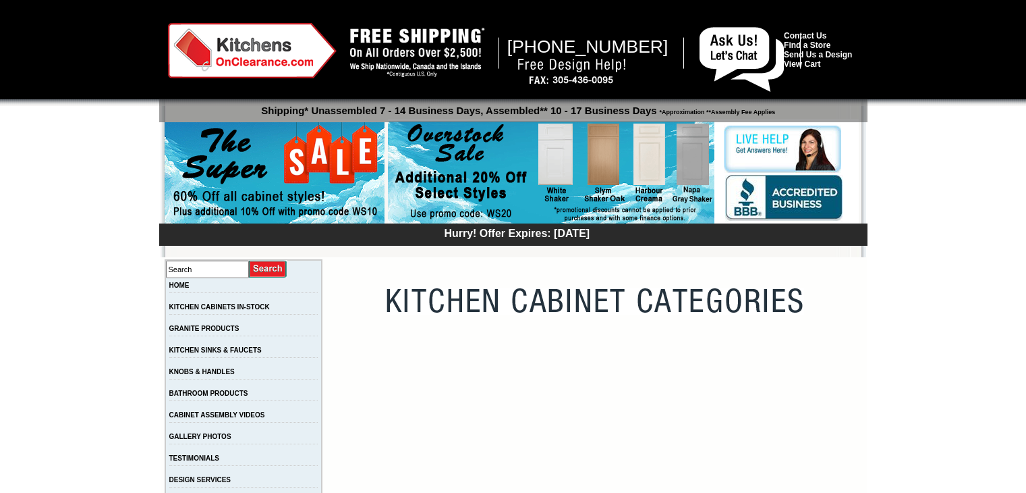 This screenshot has width=1026, height=493. Describe the element at coordinates (200, 479) in the screenshot. I see `a: DESIGN SERVICES` at that location.